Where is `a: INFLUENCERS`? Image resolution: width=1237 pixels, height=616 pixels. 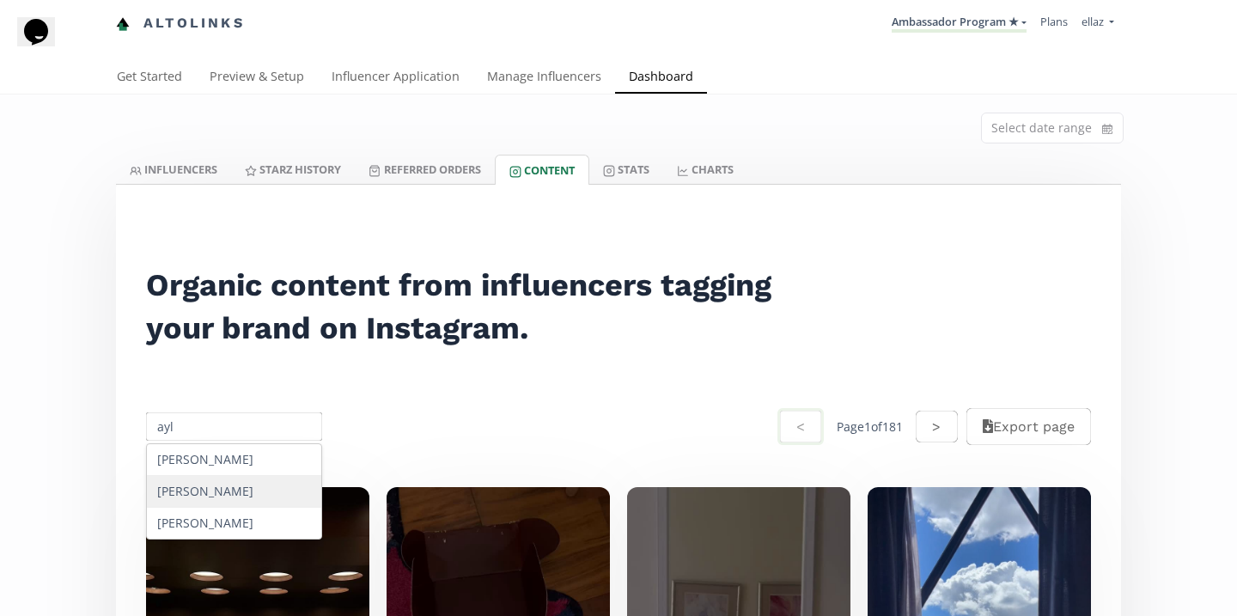
a: INFLUENCERS is located at coordinates (174, 169).